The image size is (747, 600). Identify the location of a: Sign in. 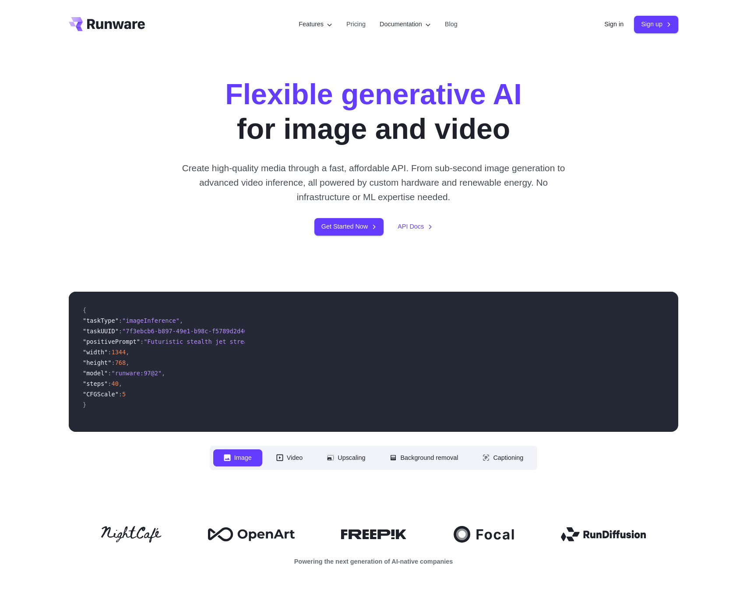
(614, 24).